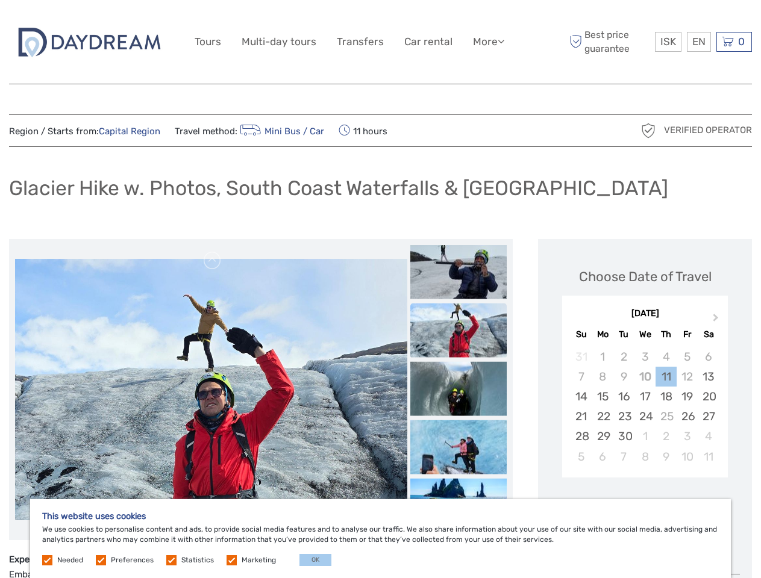 Image resolution: width=761 pixels, height=578 pixels. Describe the element at coordinates (708, 376) in the screenshot. I see `div: Choose Saturday, September 13th, 2025` at that location.